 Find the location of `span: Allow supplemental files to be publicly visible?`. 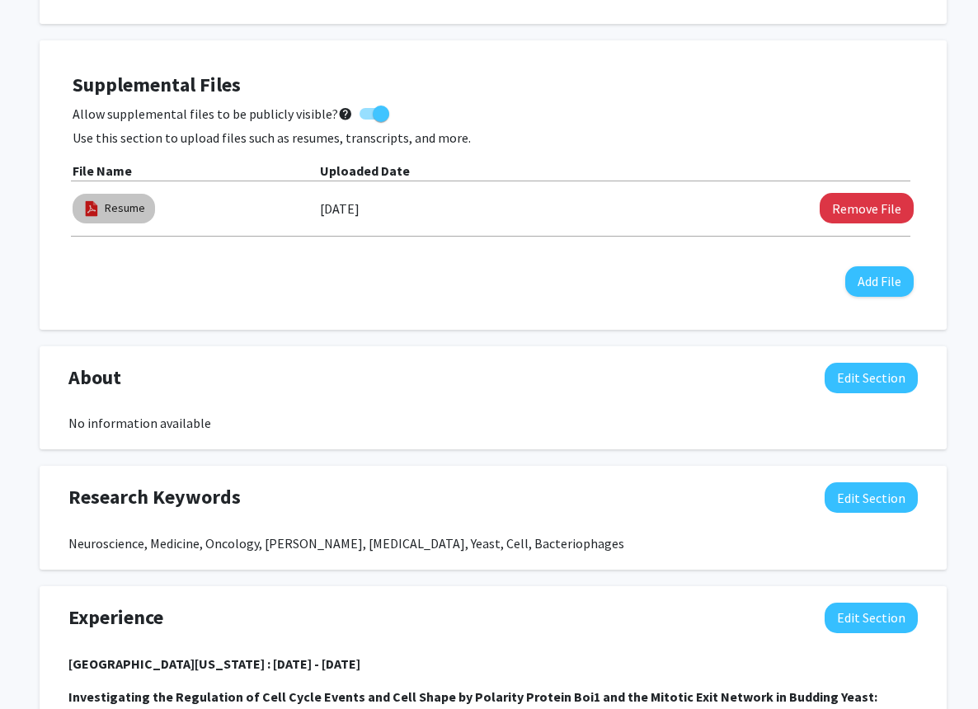

span: Allow supplemental files to be publicly visible? is located at coordinates (213, 114).